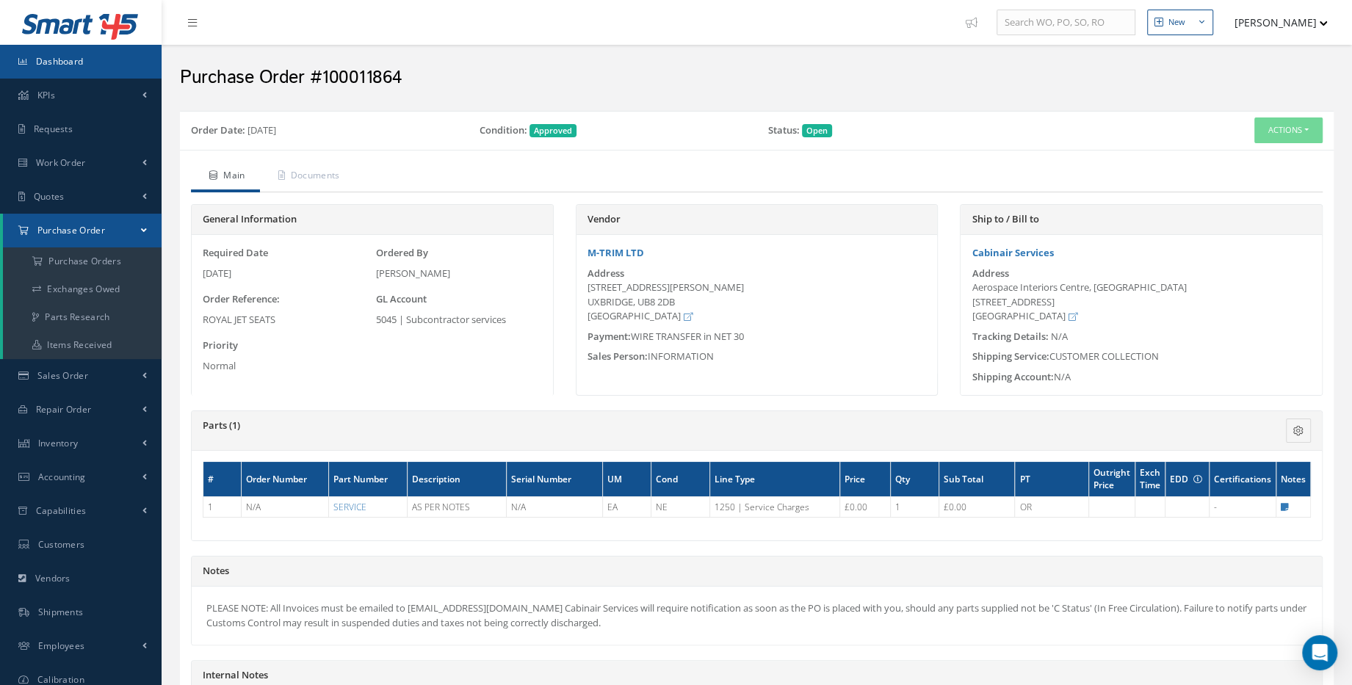 The height and width of the screenshot is (685, 1352). I want to click on th: Outright Price, so click(1111, 479).